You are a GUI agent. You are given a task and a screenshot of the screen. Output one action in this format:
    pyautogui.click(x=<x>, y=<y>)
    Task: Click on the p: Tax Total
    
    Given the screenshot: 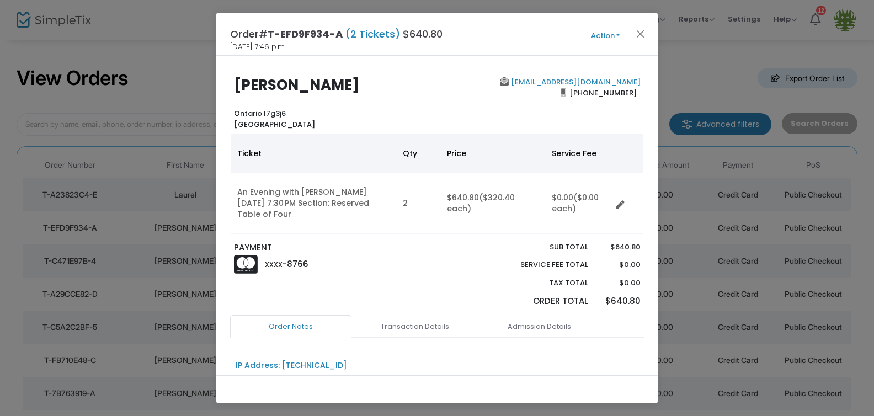 What is the action you would take?
    pyautogui.click(x=541, y=283)
    